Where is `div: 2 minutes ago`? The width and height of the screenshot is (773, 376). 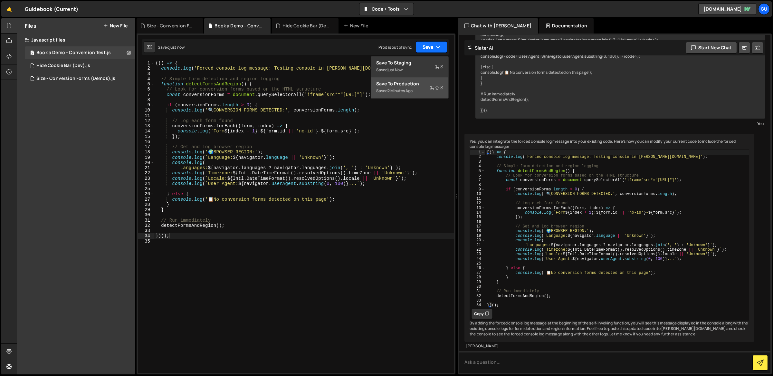 div: 2 minutes ago is located at coordinates (400, 90).